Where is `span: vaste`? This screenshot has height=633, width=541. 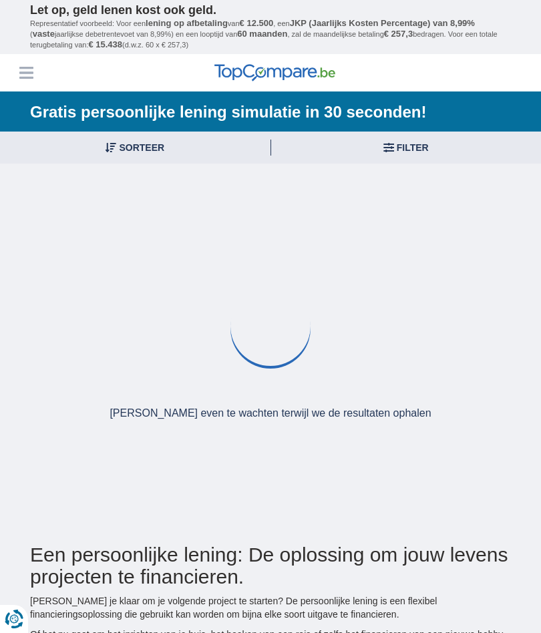 span: vaste is located at coordinates (43, 33).